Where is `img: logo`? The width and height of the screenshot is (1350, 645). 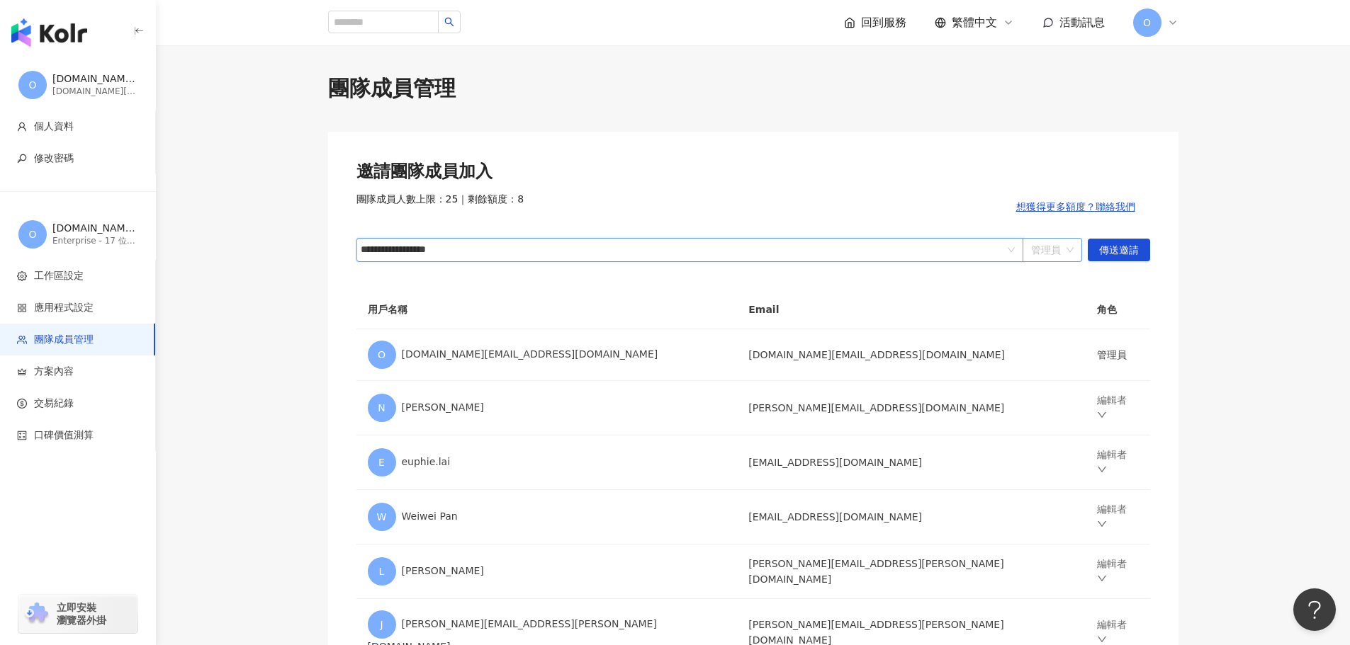 img: logo is located at coordinates (49, 33).